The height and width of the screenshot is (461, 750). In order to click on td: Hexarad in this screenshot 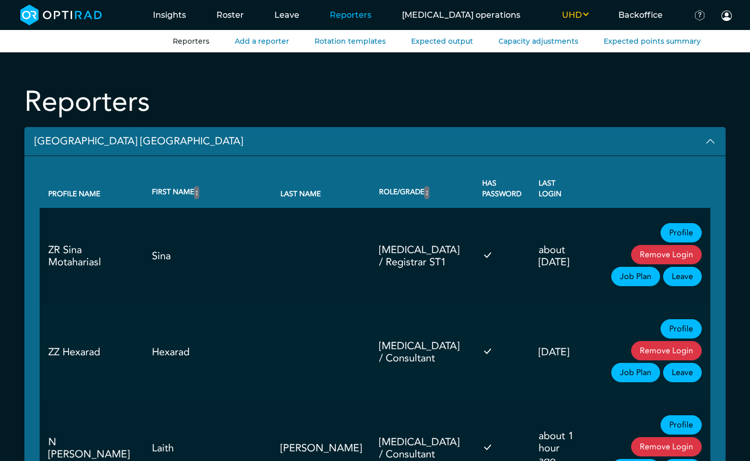, I will do `click(207, 352)`.